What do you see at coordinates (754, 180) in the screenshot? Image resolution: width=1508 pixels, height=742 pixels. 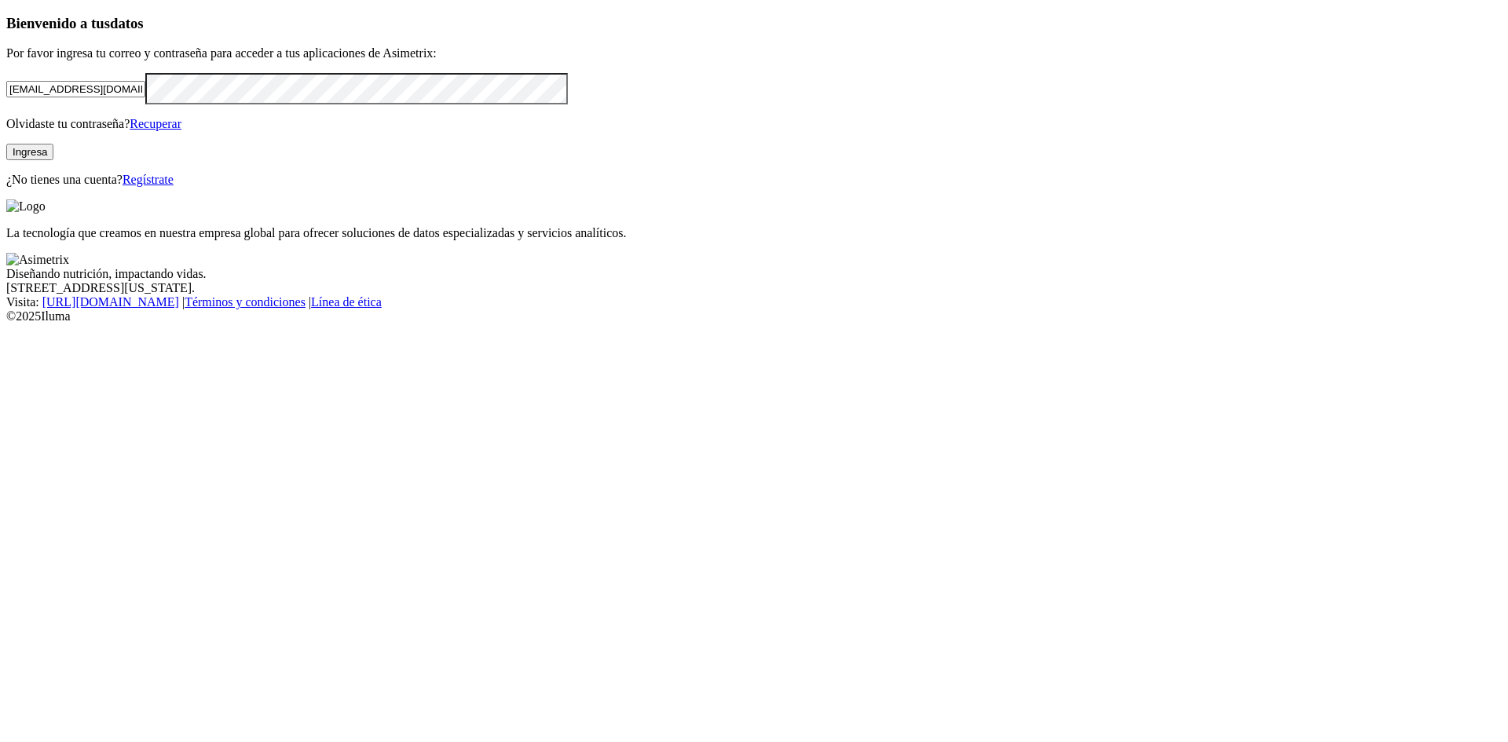 I see `p: ¿No tienes una cuenta?` at bounding box center [754, 180].